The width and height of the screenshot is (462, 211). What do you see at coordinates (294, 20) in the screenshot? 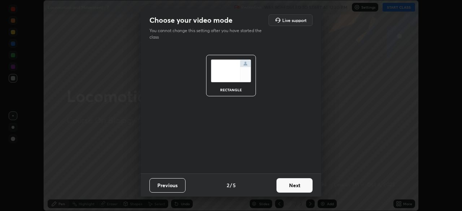
I see `h5: Live support` at bounding box center [294, 20].